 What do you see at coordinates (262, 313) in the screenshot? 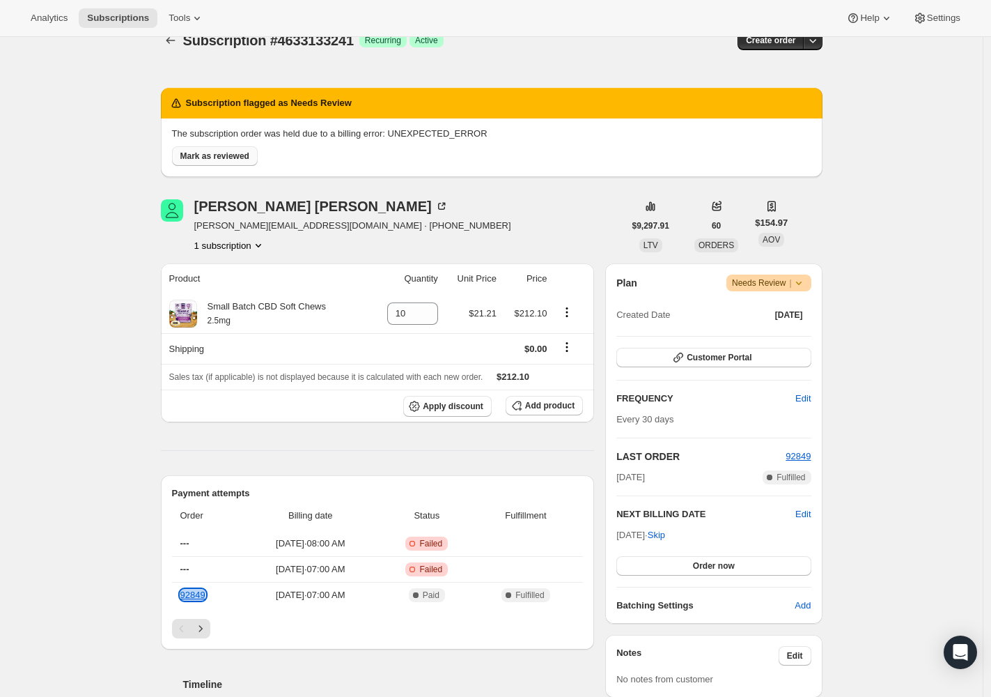
I see `div: Small Batch CBD Soft Chews` at bounding box center [262, 313].